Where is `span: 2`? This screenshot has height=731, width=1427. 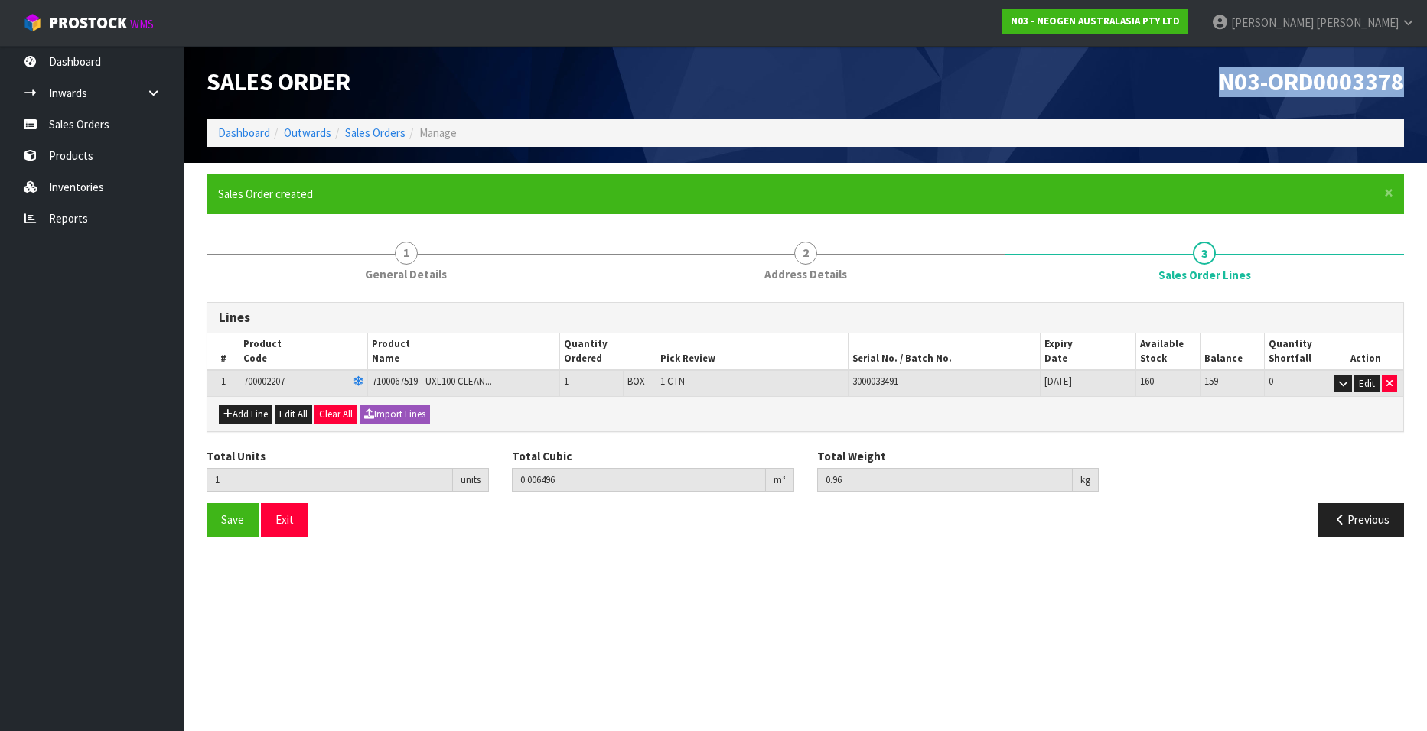 span: 2 is located at coordinates (805, 253).